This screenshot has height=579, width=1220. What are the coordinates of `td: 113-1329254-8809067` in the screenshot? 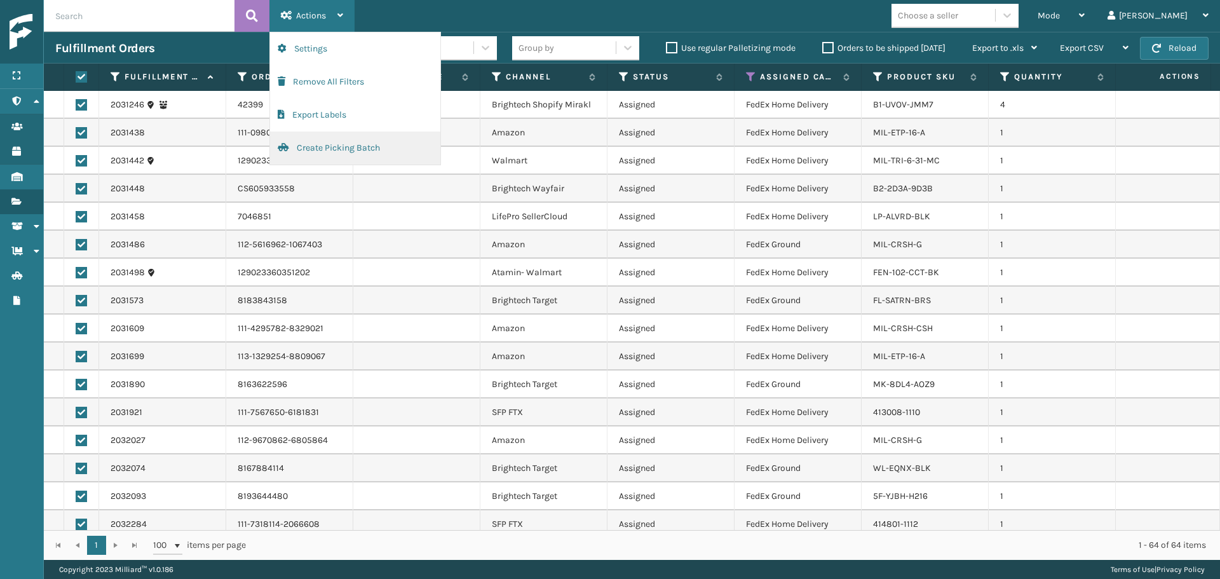 It's located at (290, 357).